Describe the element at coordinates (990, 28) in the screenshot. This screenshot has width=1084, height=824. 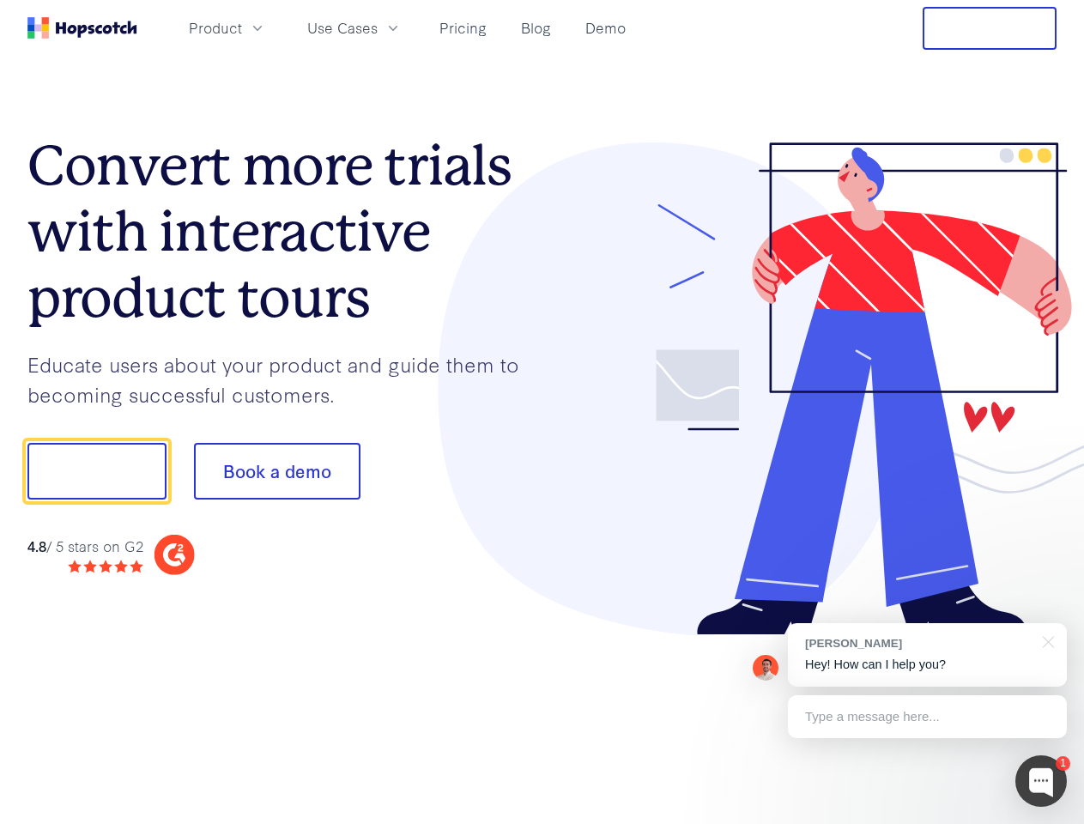
I see `button: Free Trial` at that location.